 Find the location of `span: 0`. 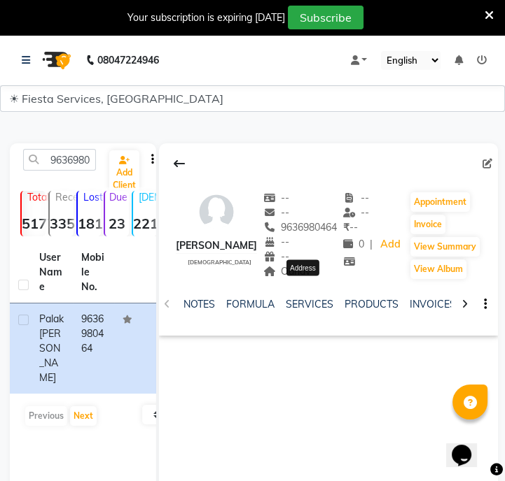

span: 0 is located at coordinates (353, 244).